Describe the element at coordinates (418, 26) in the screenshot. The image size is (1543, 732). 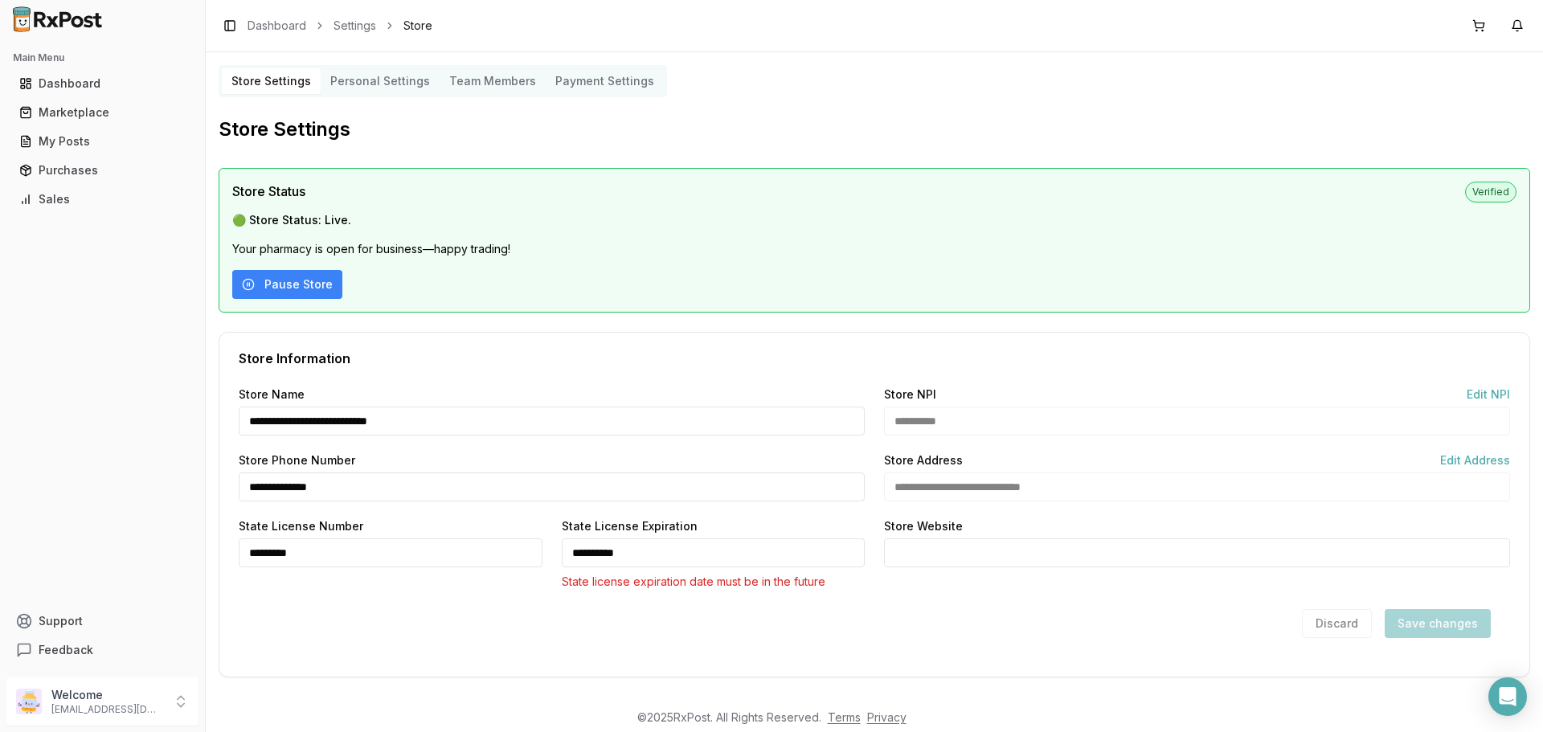
I see `span: Store` at that location.